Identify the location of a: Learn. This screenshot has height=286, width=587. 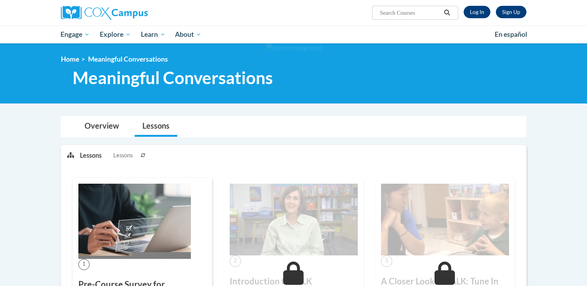
(153, 35).